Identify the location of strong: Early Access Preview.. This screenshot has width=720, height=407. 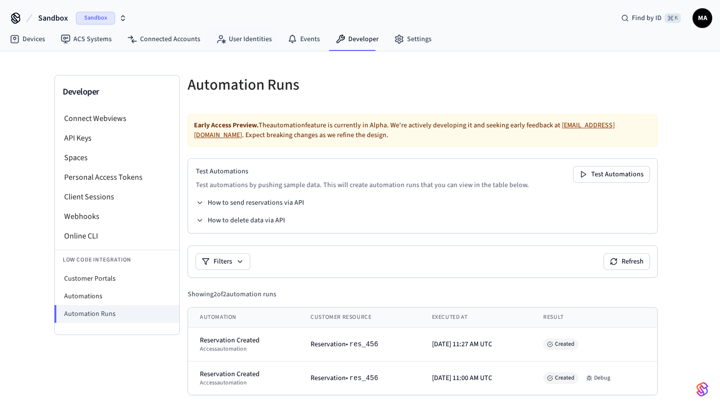
(226, 125).